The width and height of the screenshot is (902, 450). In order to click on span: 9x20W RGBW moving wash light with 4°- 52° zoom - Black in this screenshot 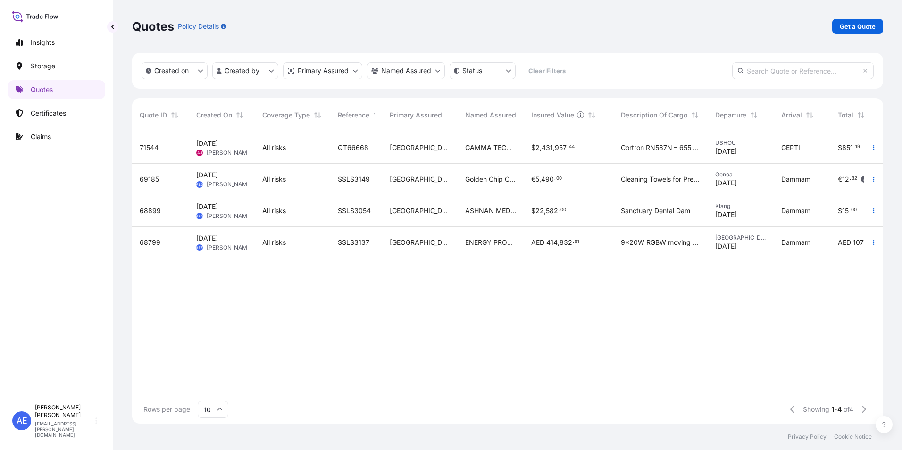, I will do `click(661, 243)`.